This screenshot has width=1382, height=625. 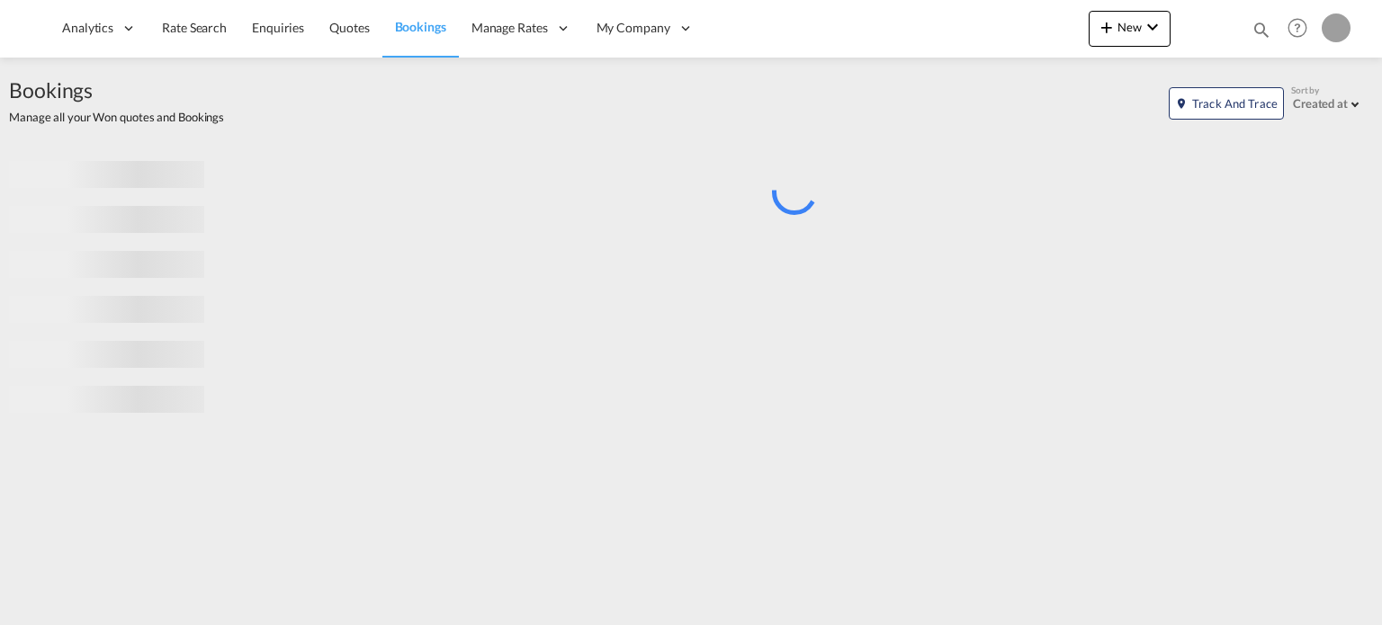 What do you see at coordinates (349, 27) in the screenshot?
I see `span: Quotes` at bounding box center [349, 27].